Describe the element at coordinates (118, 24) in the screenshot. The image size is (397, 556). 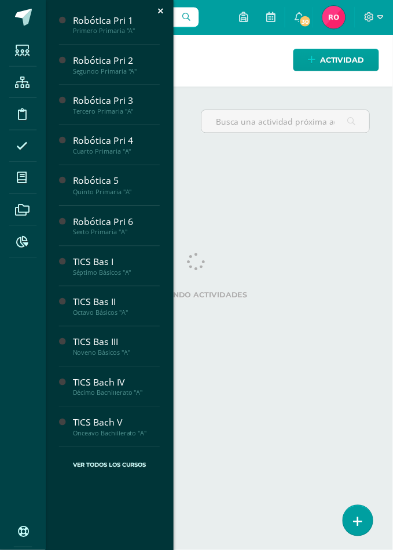
I see `a: RobótIca Pri 1Primero Primaria "A"` at that location.